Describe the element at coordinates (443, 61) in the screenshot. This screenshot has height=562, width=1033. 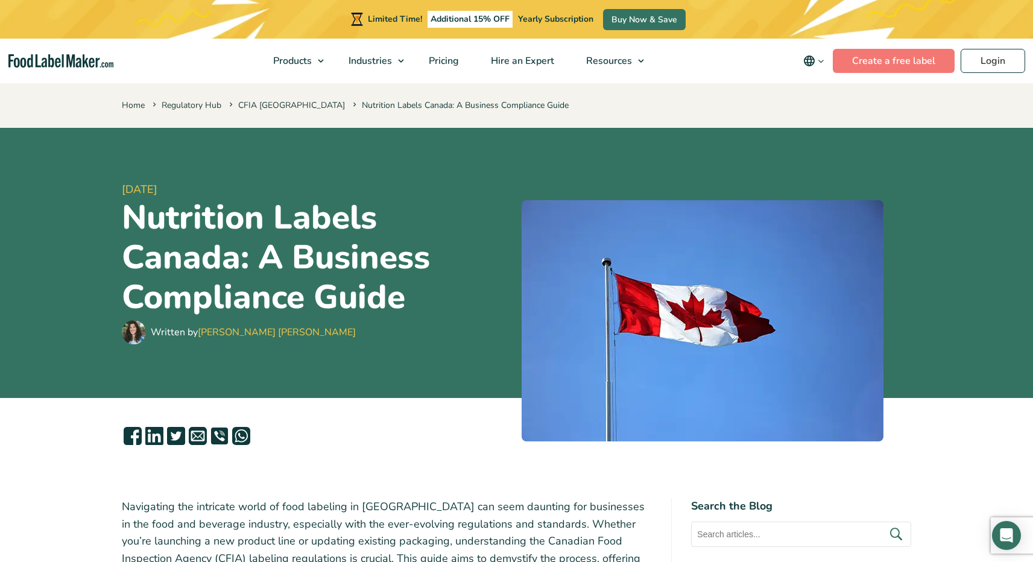
I see `span: Pricing` at that location.